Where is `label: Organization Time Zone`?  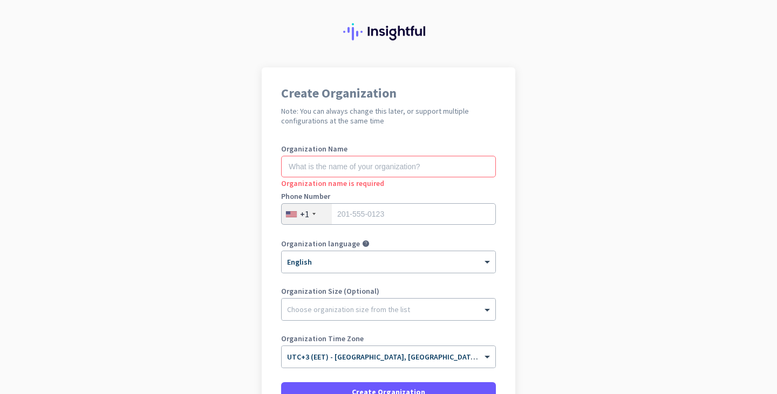
label: Organization Time Zone is located at coordinates (388, 339).